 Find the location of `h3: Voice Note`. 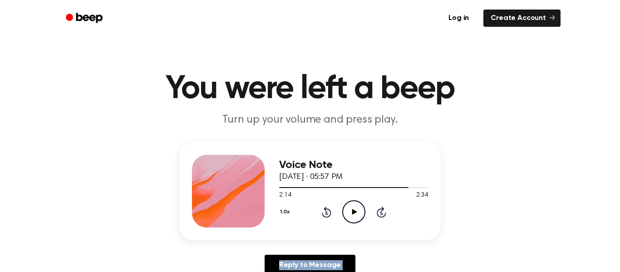

h3: Voice Note is located at coordinates (354, 165).